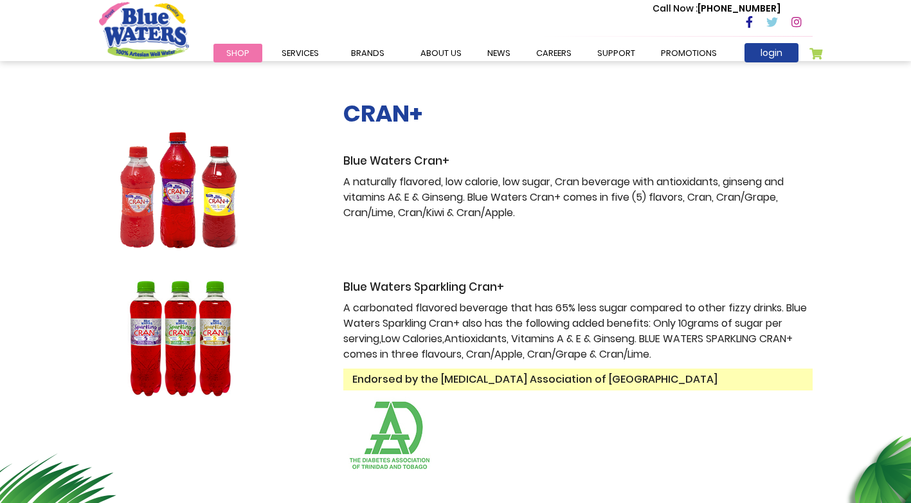 This screenshot has width=911, height=503. Describe the element at coordinates (675, 8) in the screenshot. I see `span: Call Now :` at that location.